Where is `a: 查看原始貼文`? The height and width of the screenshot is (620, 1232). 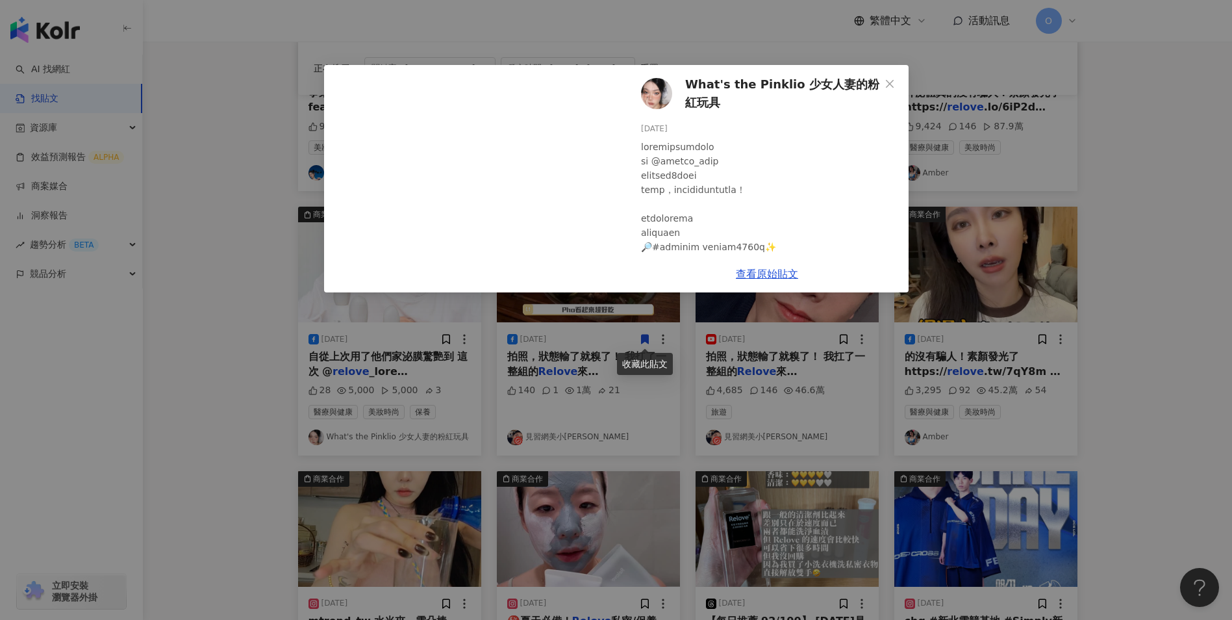 a: 查看原始貼文 is located at coordinates (767, 273).